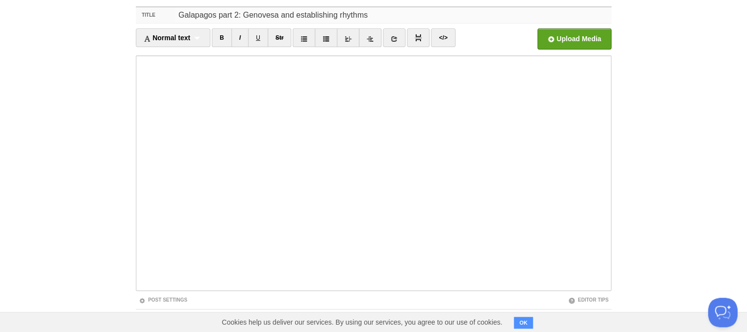 This screenshot has height=332, width=747. Describe the element at coordinates (167, 38) in the screenshot. I see `span: Normal text` at that location.